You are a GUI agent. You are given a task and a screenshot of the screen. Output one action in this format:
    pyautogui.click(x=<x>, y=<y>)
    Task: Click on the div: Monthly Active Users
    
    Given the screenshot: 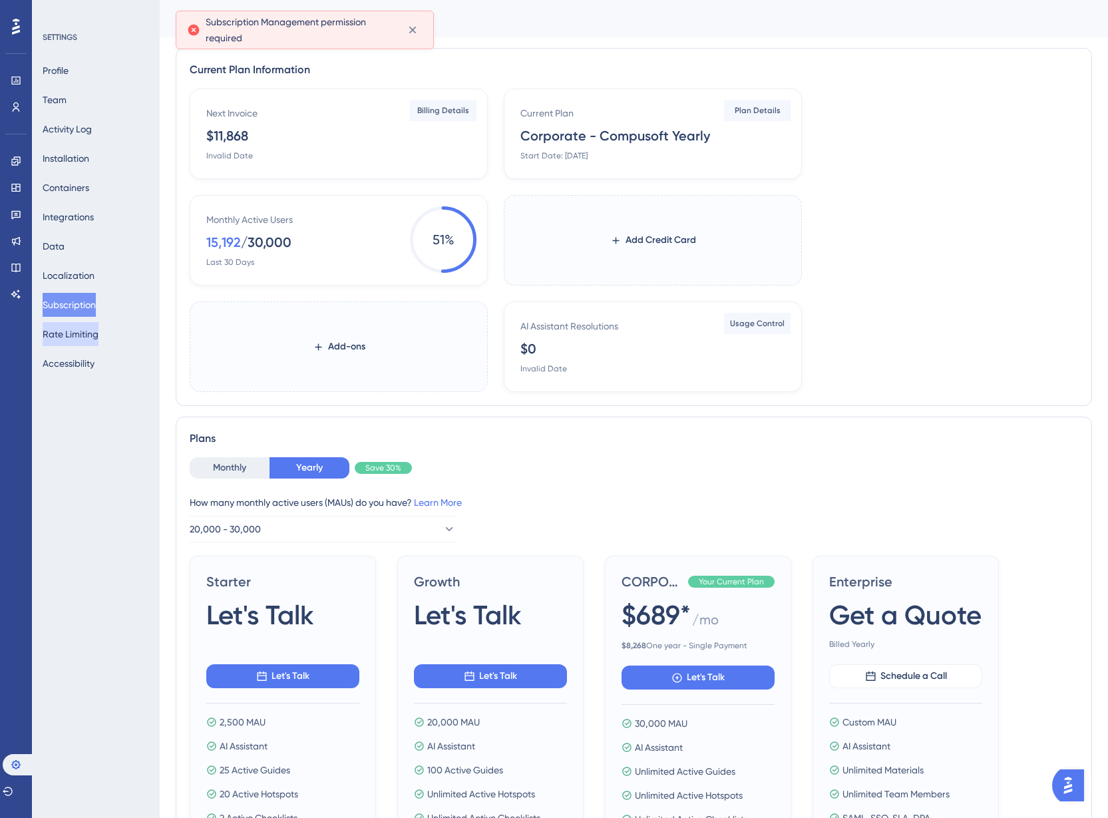 What is the action you would take?
    pyautogui.click(x=250, y=220)
    